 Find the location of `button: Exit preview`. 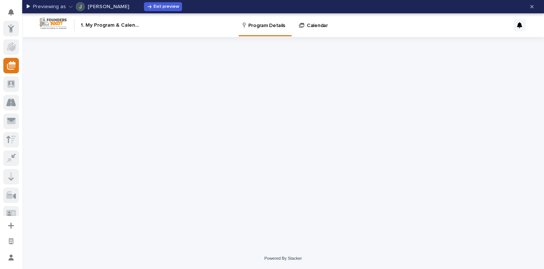

button: Exit preview is located at coordinates (163, 7).